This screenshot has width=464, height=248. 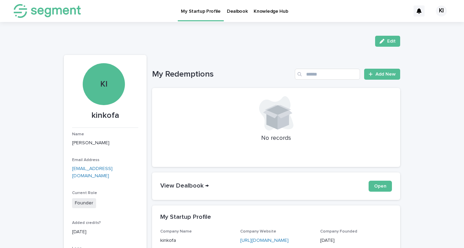 What do you see at coordinates (264, 186) in the screenshot?
I see `h2: View Dealbook →` at bounding box center [264, 186].